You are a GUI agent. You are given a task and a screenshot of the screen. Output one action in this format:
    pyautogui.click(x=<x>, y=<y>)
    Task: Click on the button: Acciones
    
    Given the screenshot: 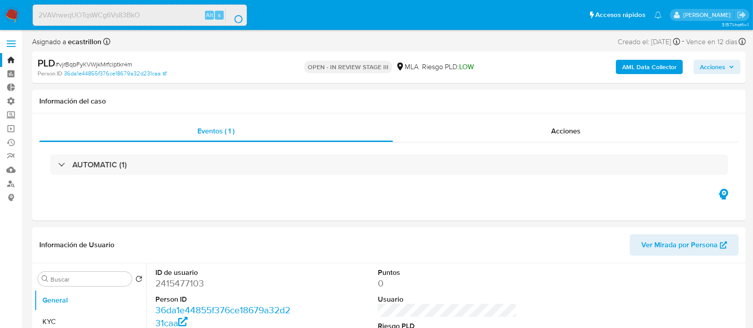 What is the action you would take?
    pyautogui.click(x=717, y=67)
    